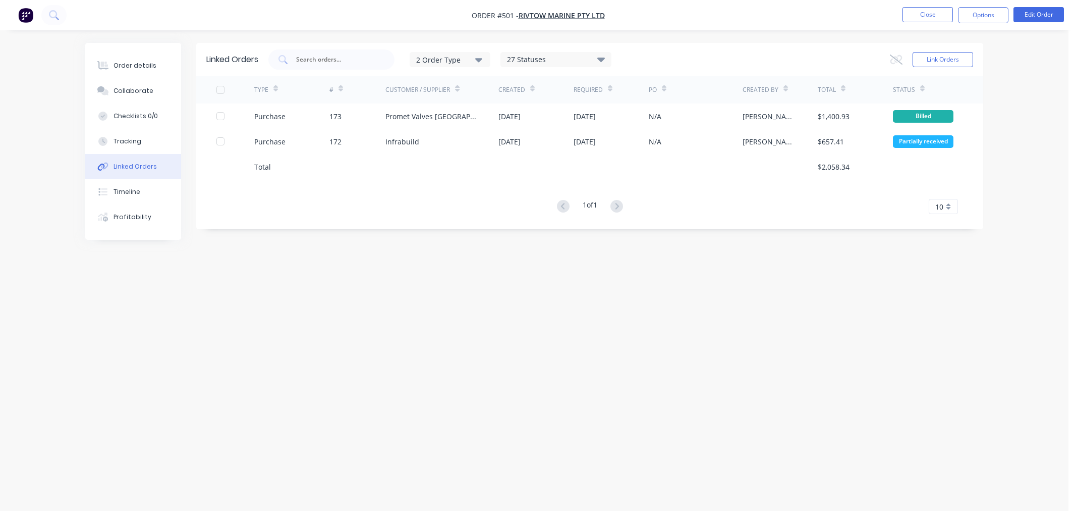 The width and height of the screenshot is (1076, 511). Describe the element at coordinates (590, 206) in the screenshot. I see `div: 1 of 1` at that location.